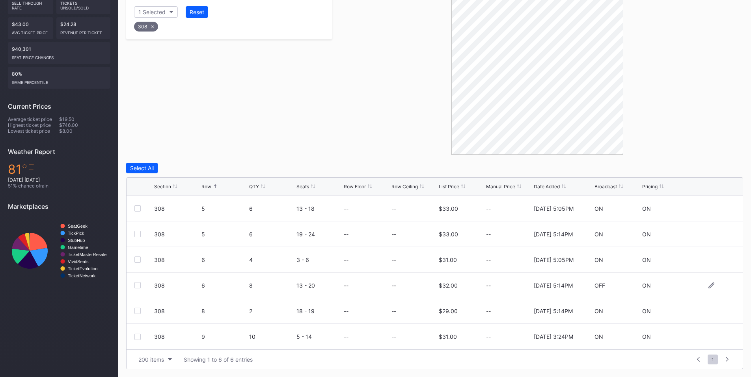 This screenshot has width=751, height=377. Describe the element at coordinates (34, 131) in the screenshot. I see `div: Lowest ticket price` at that location.